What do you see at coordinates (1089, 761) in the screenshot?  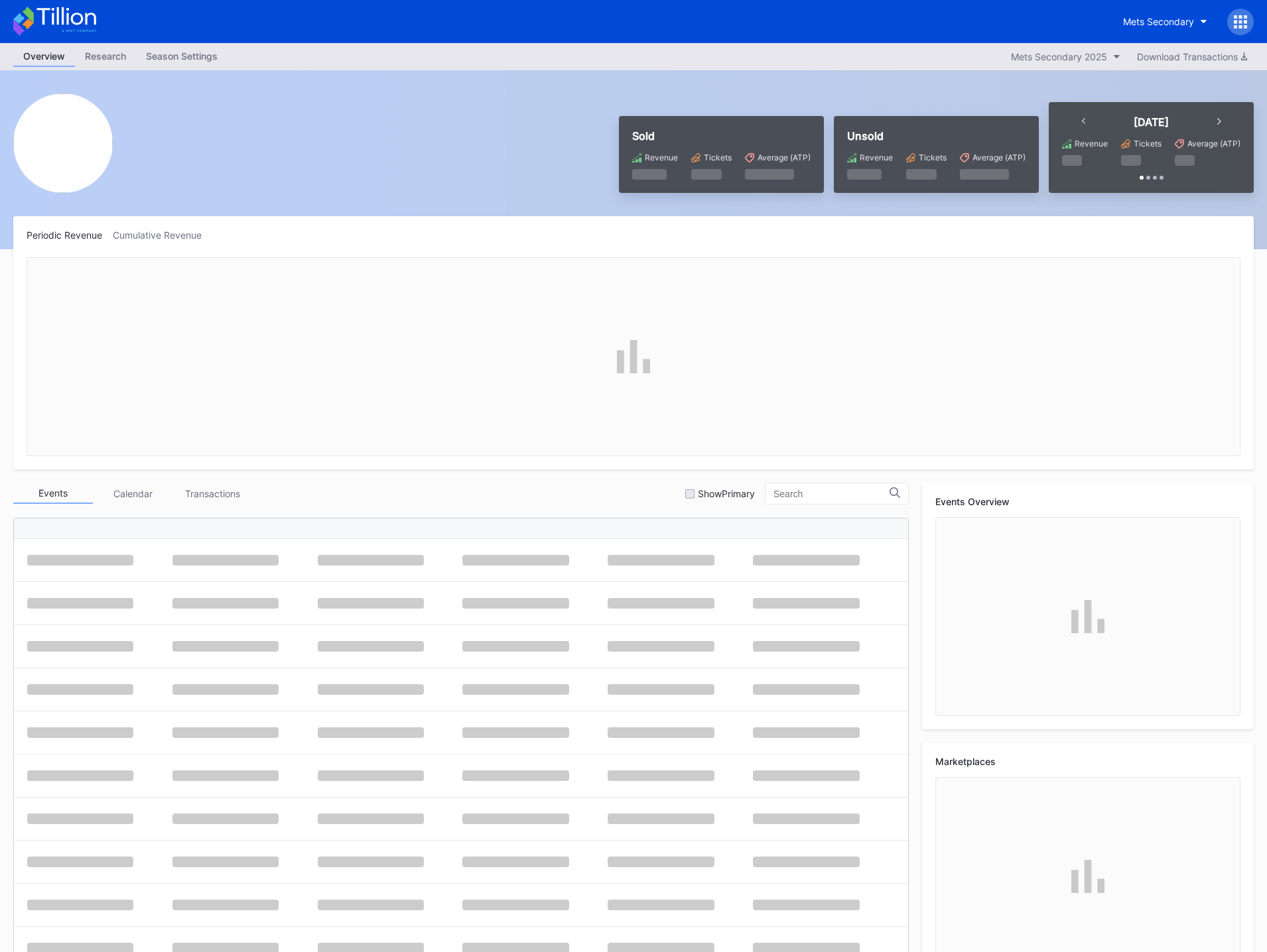 I see `div: Marketplaces` at bounding box center [1089, 761].